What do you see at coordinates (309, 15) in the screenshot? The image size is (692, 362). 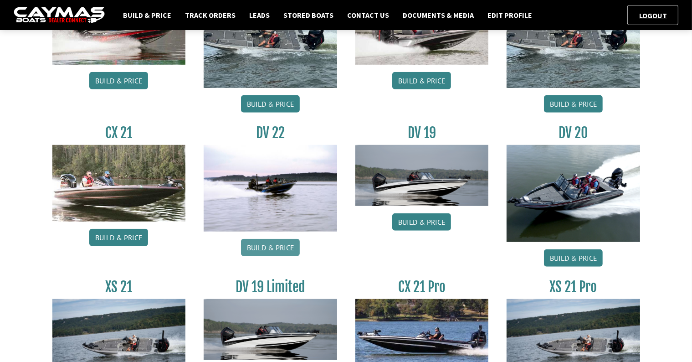 I see `a: Stored Boats` at bounding box center [309, 15].